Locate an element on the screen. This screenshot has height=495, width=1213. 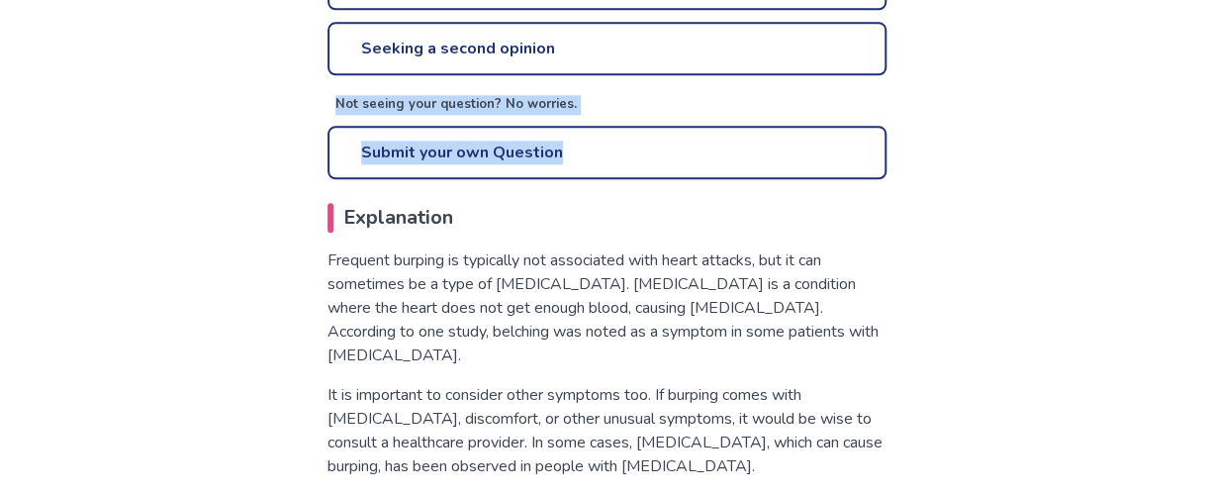
a: Seeking a second opinion is located at coordinates (606, 48).